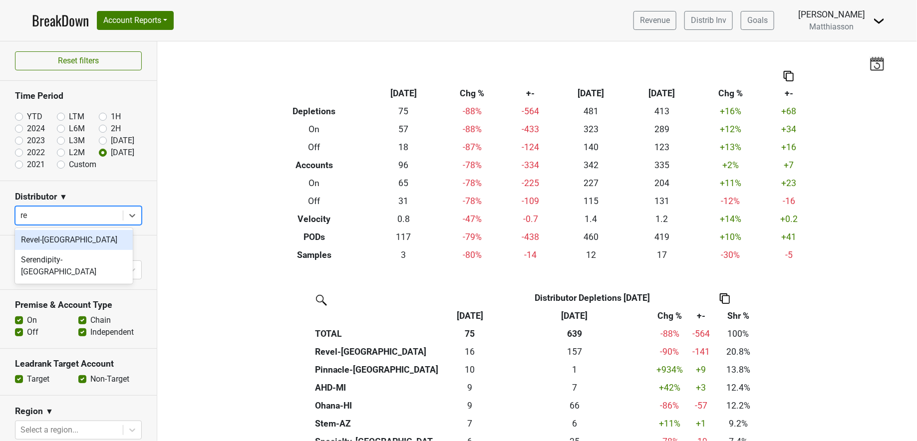 The image size is (917, 441). Describe the element at coordinates (32, 332) in the screenshot. I see `label: Off` at that location.